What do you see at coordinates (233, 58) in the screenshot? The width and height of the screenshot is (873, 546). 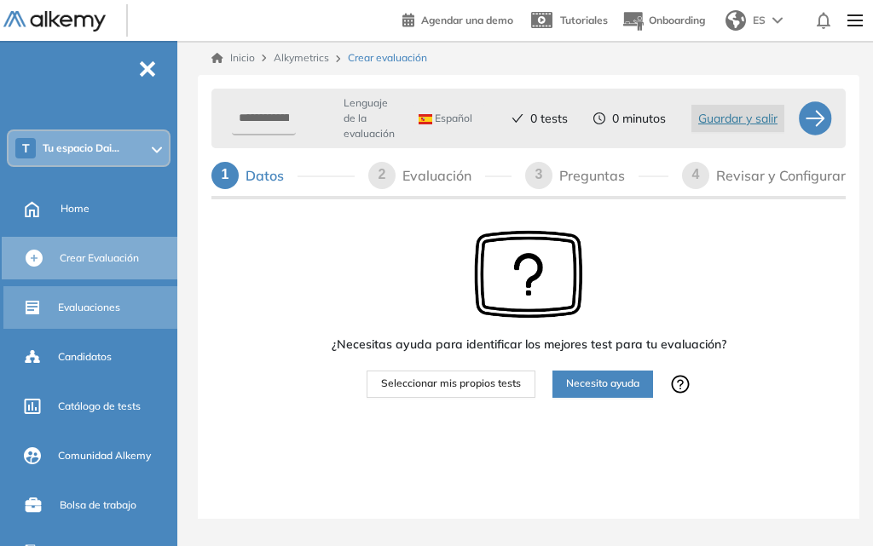 I see `a: Inicio` at bounding box center [233, 58].